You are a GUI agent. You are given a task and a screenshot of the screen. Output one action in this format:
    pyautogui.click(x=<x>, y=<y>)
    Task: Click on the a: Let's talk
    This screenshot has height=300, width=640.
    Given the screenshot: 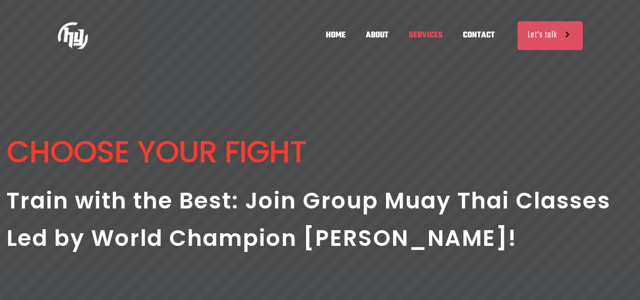 What is the action you would take?
    pyautogui.click(x=550, y=35)
    